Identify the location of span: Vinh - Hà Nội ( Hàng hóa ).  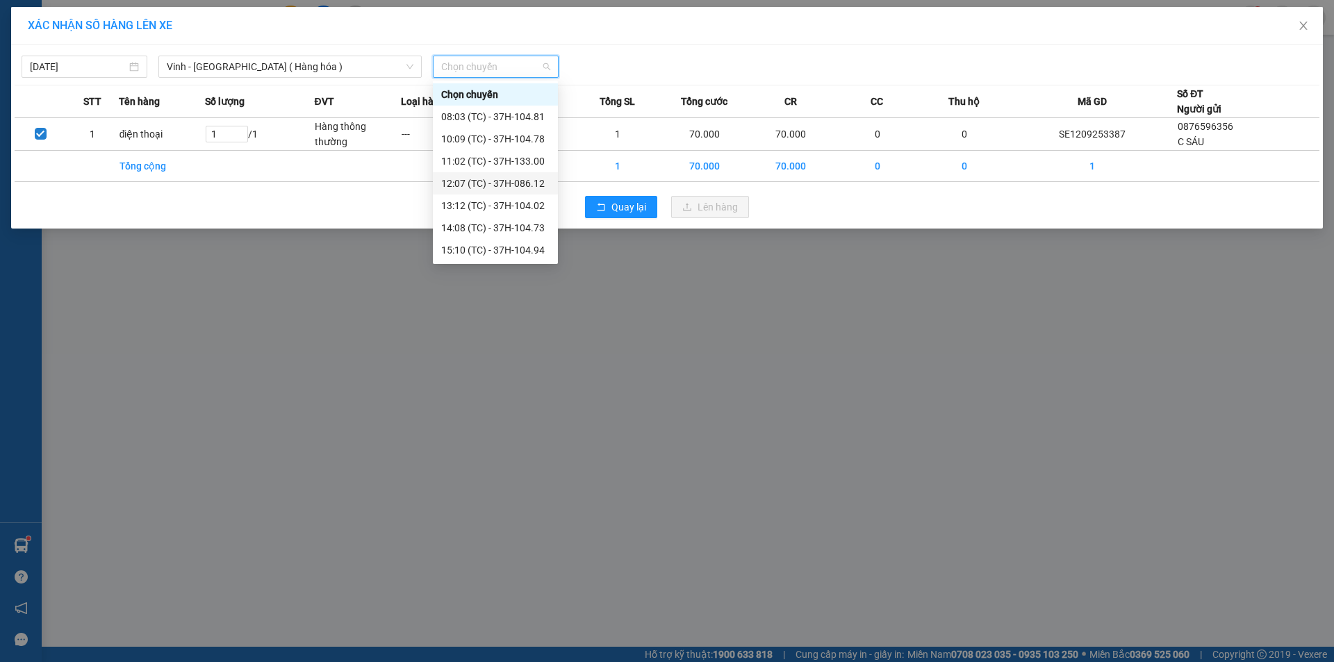
(290, 67).